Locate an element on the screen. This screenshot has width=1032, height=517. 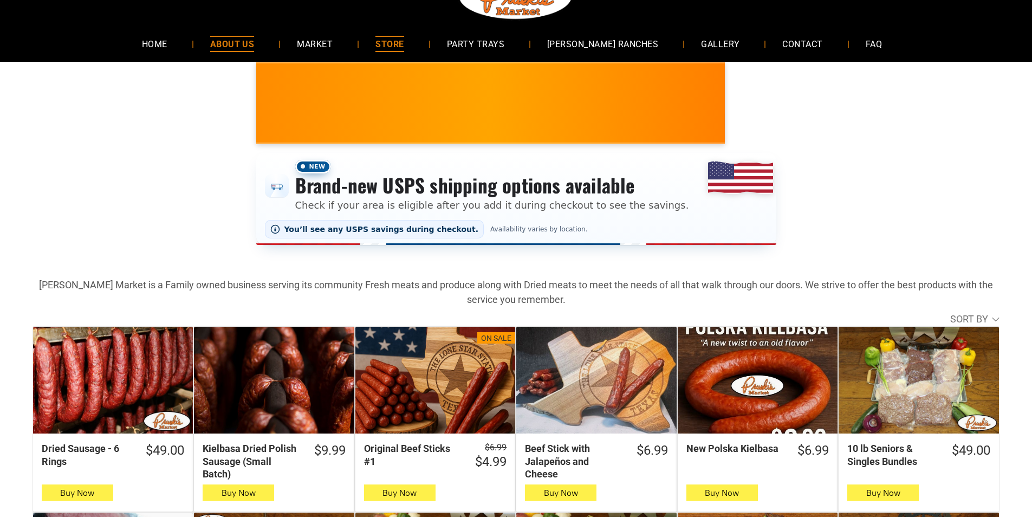
a: MARKET is located at coordinates (315, 43).